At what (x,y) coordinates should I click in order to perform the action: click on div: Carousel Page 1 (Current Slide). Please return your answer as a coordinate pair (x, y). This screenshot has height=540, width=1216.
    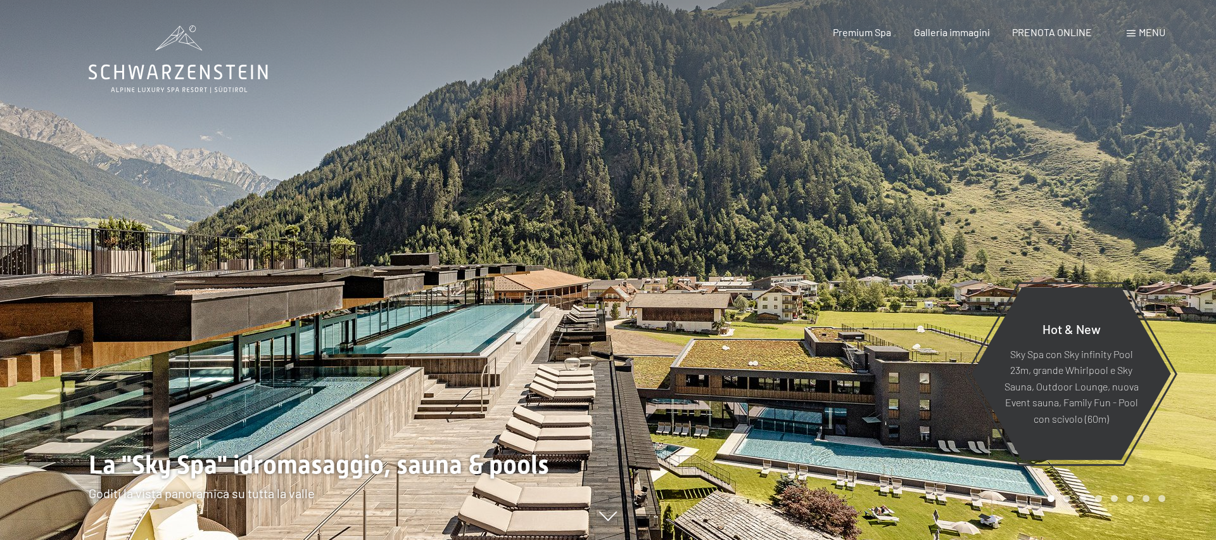
    Looking at the image, I should click on (1051, 498).